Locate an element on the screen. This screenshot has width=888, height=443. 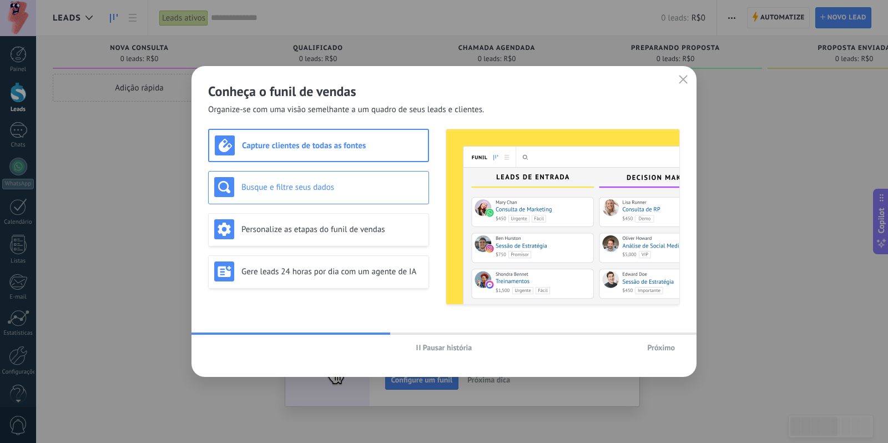
h3: Personalize as etapas do funil de vendas is located at coordinates (332, 229).